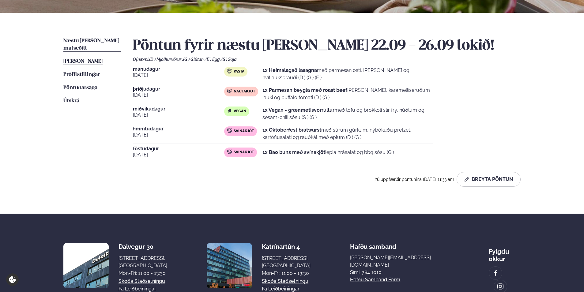 Image resolution: width=584 pixels, height=292 pixels. I want to click on a: image alt, so click(495, 273).